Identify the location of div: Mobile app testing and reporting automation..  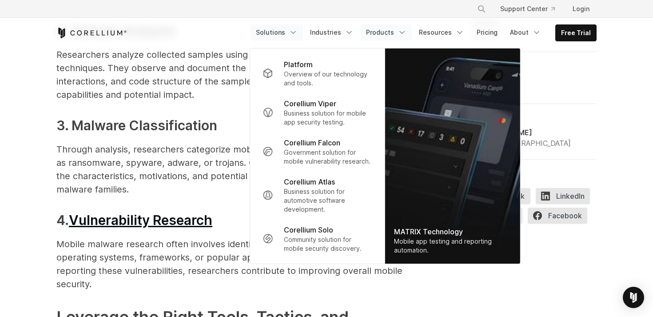
(453, 246).